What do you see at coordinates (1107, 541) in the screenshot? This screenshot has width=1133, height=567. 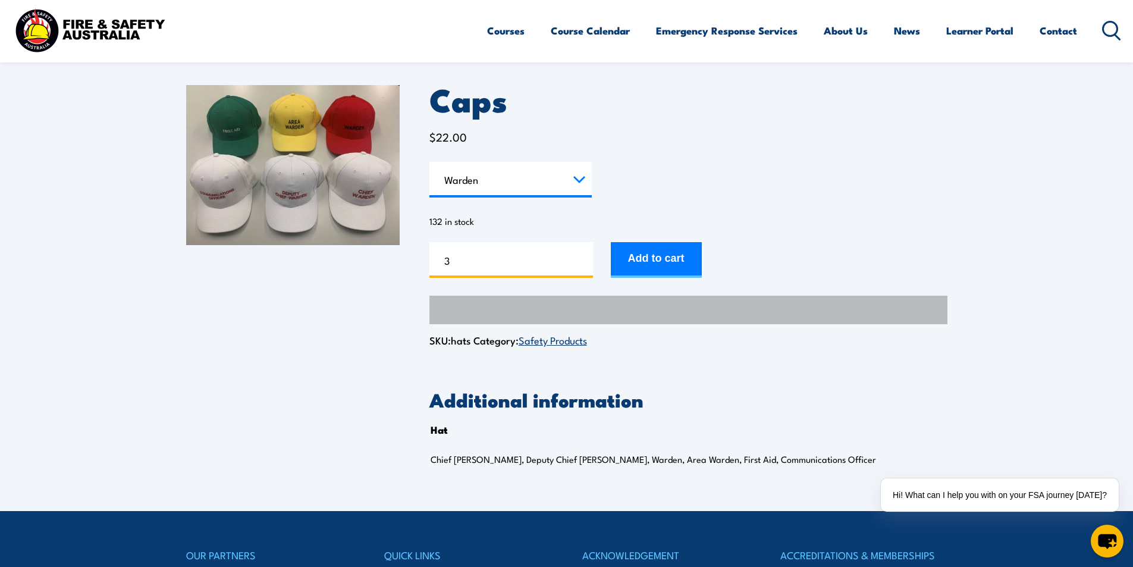 I see `button: chat-button` at bounding box center [1107, 541].